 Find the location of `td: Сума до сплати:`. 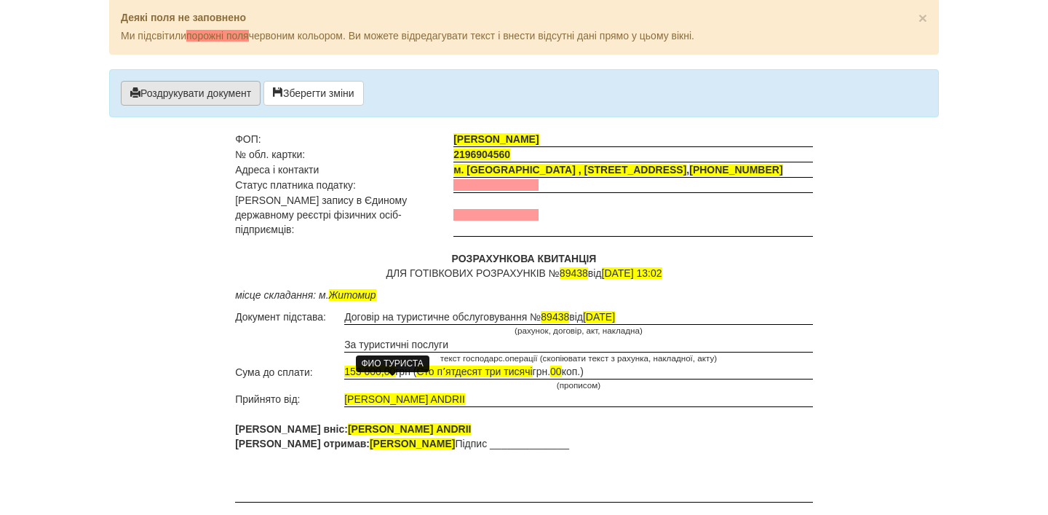

td: Сума до сплати: is located at coordinates (290, 371).